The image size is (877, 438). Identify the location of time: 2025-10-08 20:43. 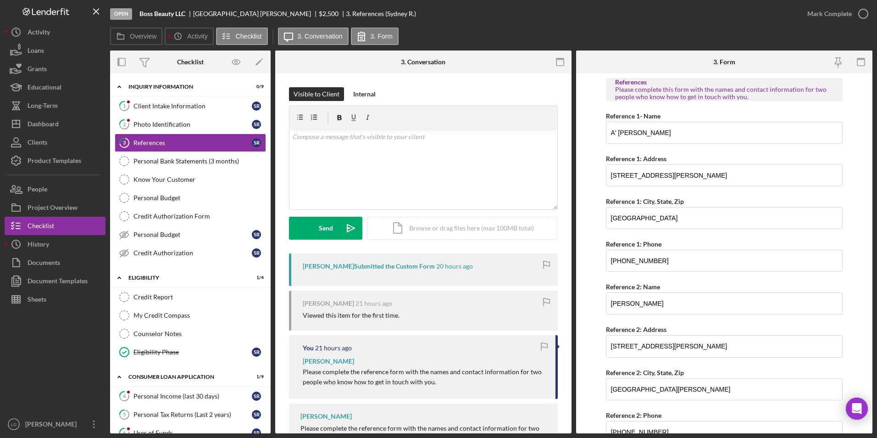
(334, 348).